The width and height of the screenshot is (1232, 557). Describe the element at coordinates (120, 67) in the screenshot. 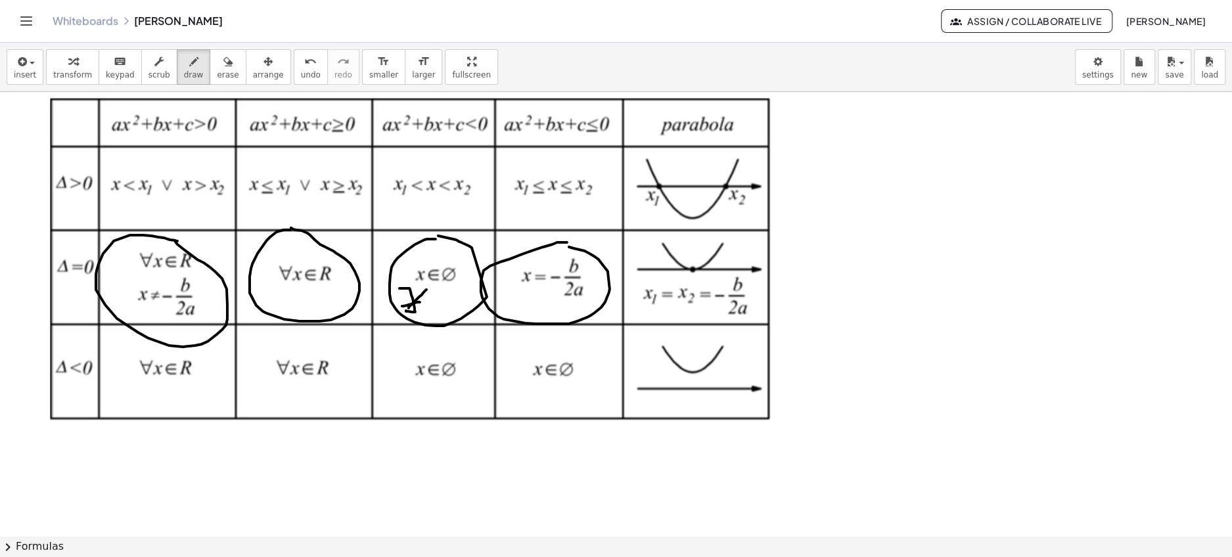

I see `button: keyboardkeypad` at that location.